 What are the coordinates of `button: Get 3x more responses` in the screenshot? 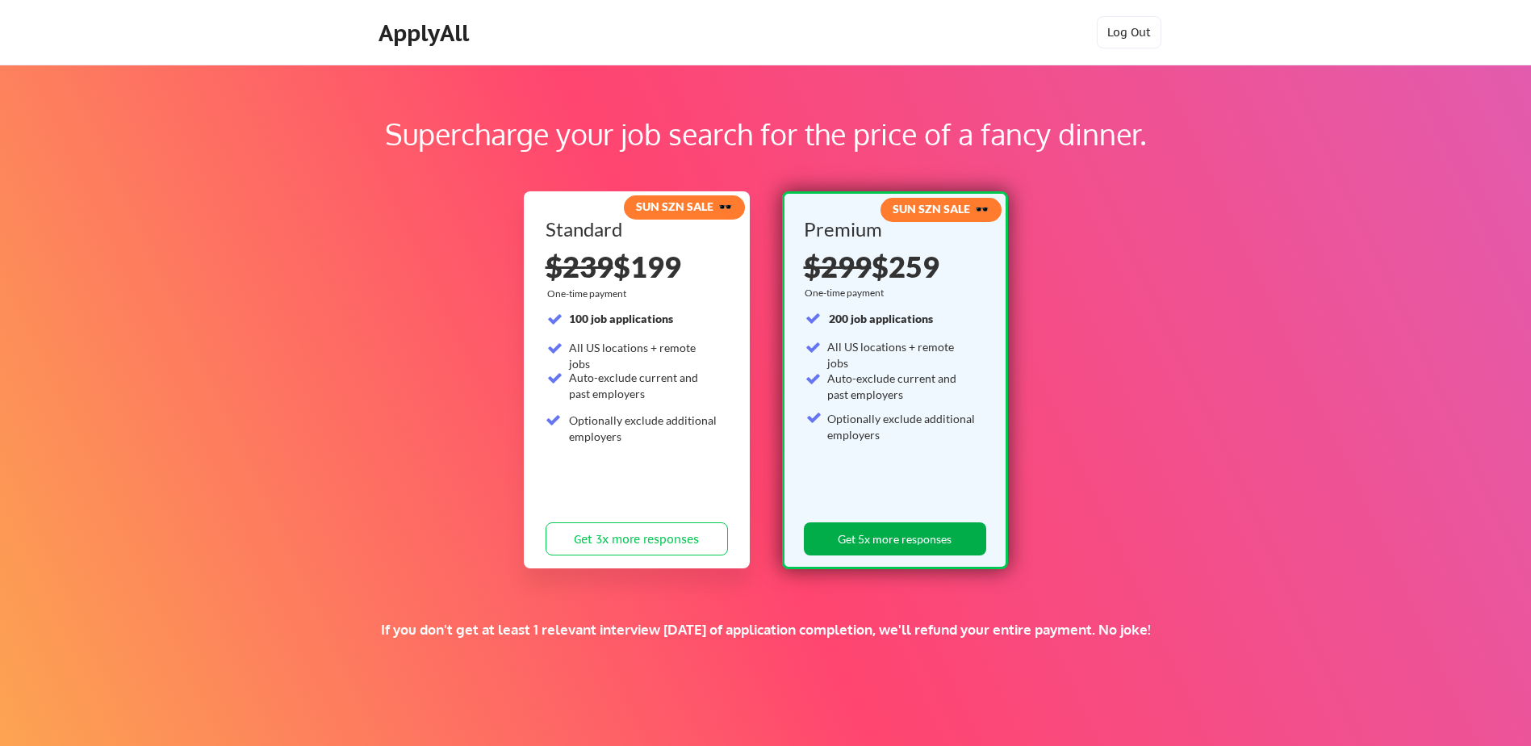 It's located at (637, 538).